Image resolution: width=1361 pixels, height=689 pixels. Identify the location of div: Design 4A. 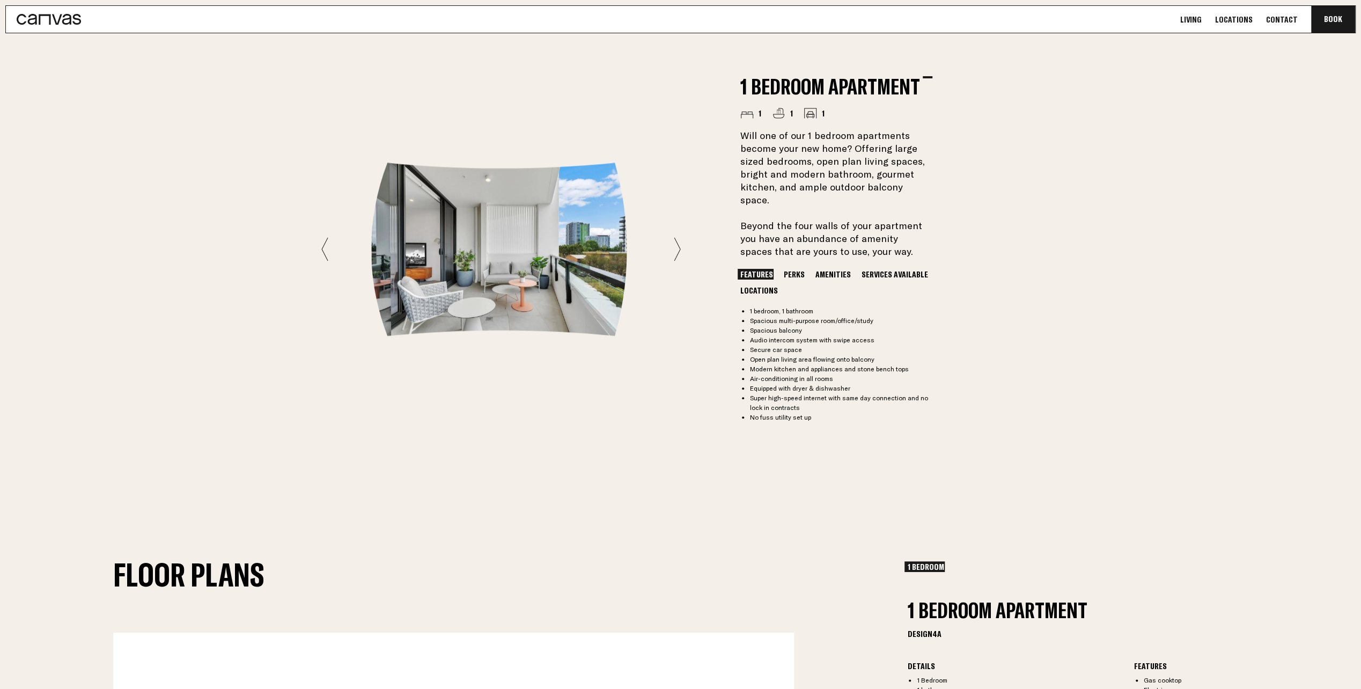
(1134, 633).